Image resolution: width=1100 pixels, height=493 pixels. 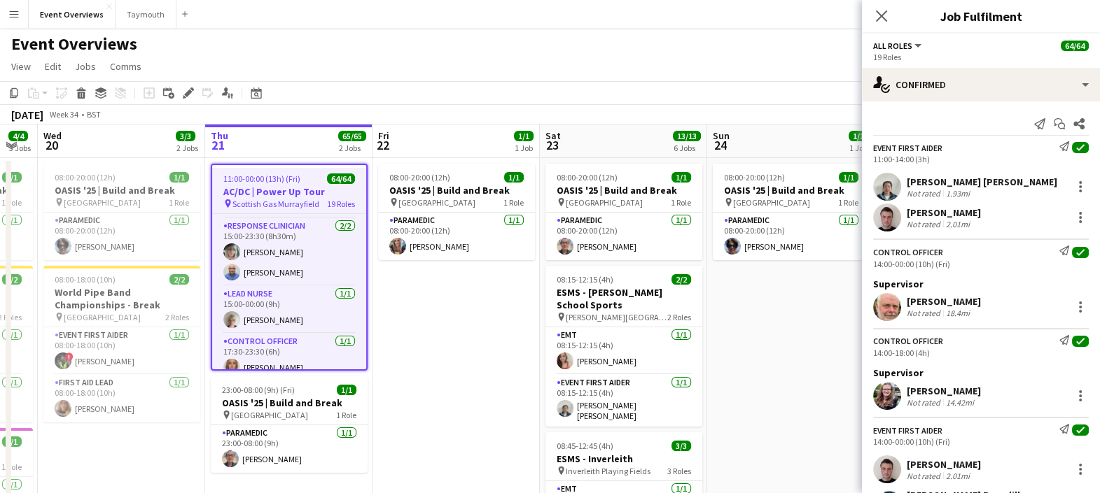 I want to click on span: All roles, so click(x=892, y=45).